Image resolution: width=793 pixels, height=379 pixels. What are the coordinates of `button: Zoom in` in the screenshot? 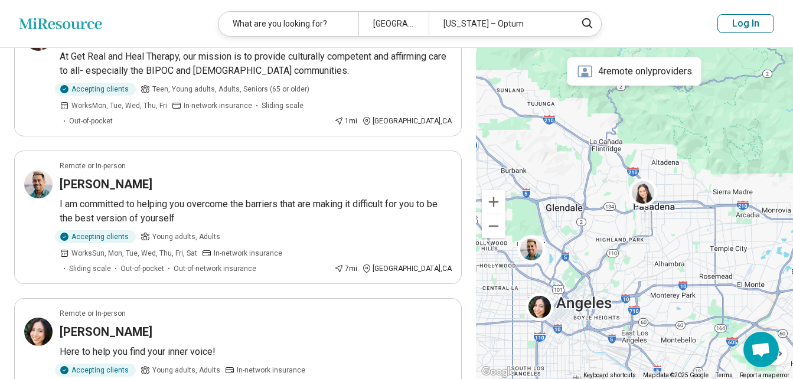 It's located at (493, 202).